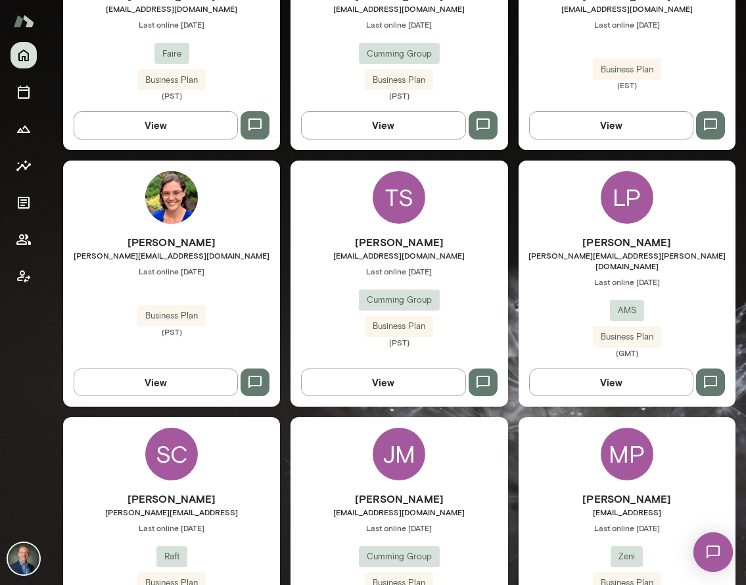 The height and width of the screenshot is (585, 746). I want to click on div: LP, so click(627, 197).